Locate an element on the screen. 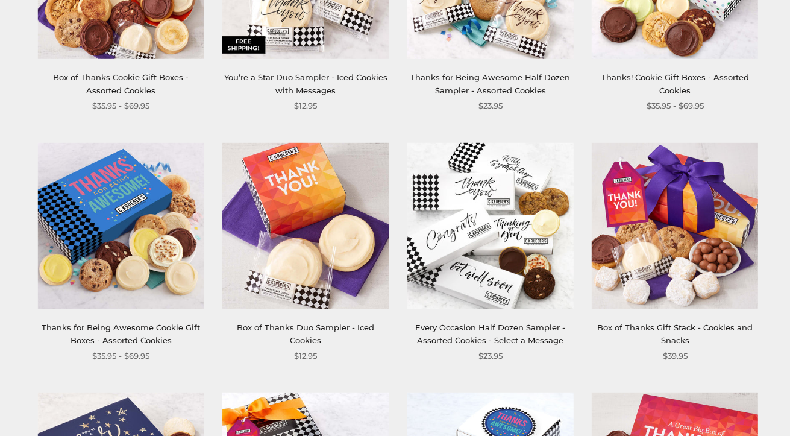 The height and width of the screenshot is (436, 790). img: Box of Thanks Duo Sampler - Iced Cookies is located at coordinates (305, 225).